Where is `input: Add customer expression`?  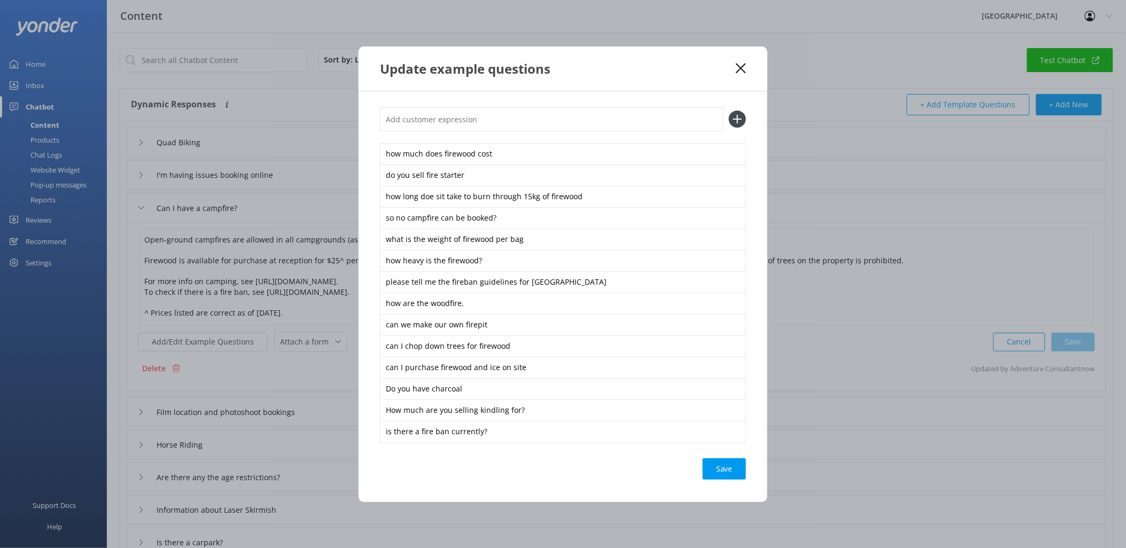 input: Add customer expression is located at coordinates (551, 119).